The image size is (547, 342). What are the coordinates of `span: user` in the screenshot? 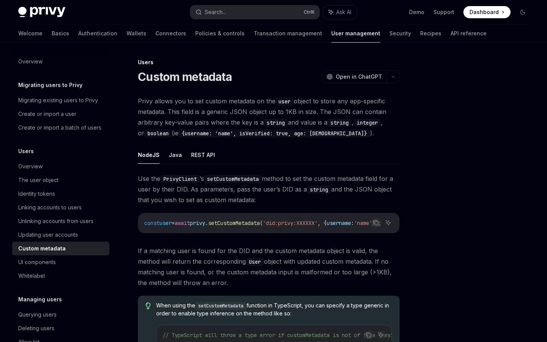 It's located at (166, 223).